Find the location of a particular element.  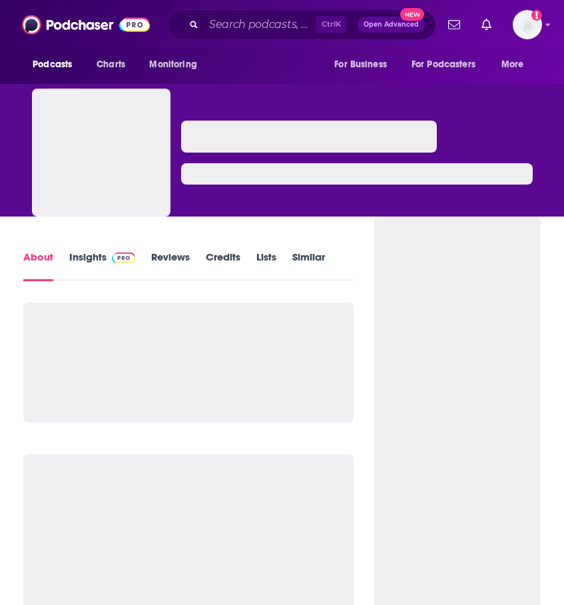

span: For Podcasters is located at coordinates (443, 65).